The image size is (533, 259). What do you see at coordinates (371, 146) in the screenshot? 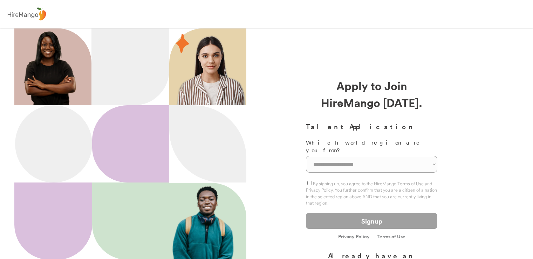
I see `div: Which world region are you from?` at bounding box center [371, 146].